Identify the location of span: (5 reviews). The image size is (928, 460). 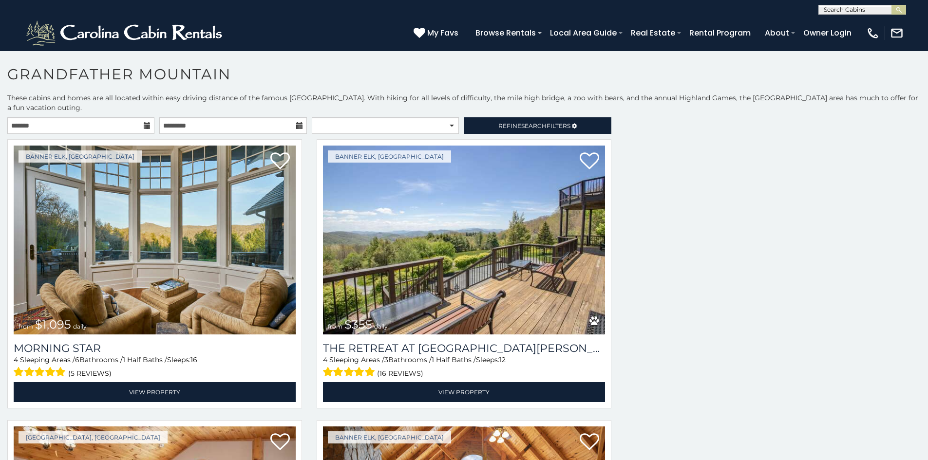
(90, 374).